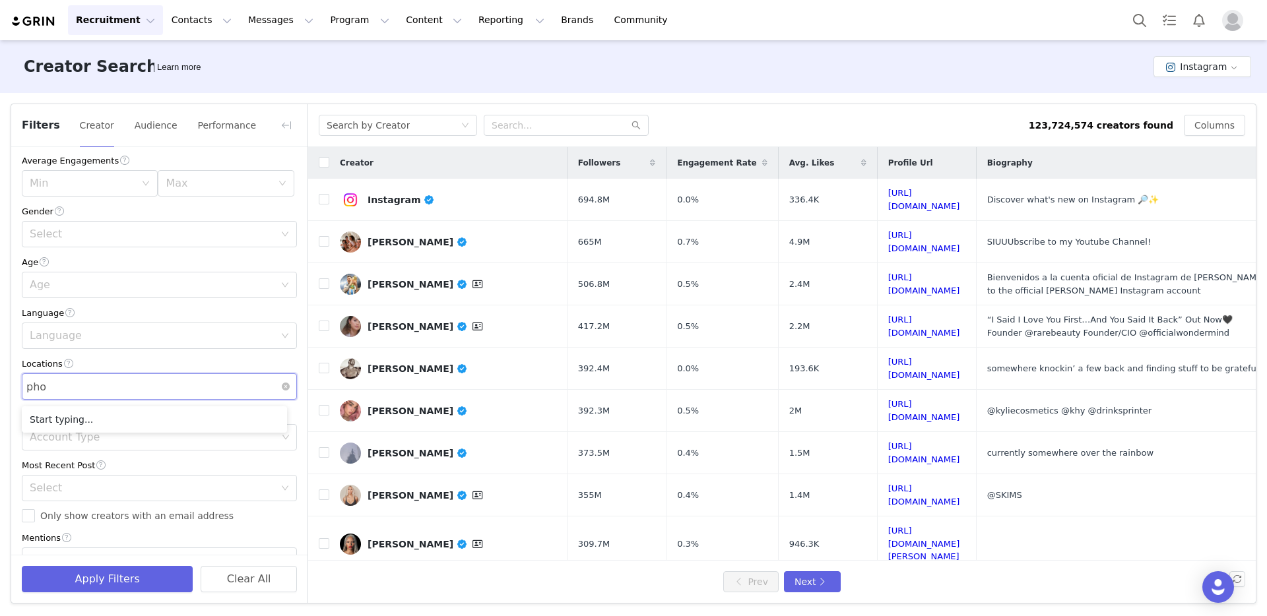 The height and width of the screenshot is (616, 1267). What do you see at coordinates (97, 125) in the screenshot?
I see `button: Creator` at bounding box center [97, 125].